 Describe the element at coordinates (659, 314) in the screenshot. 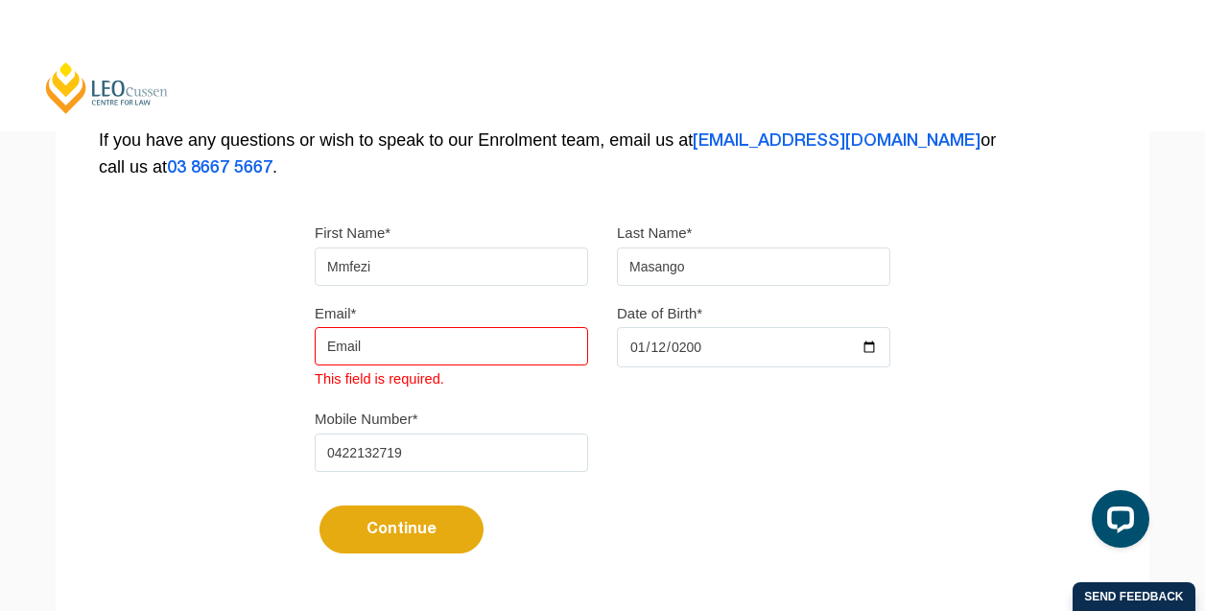

I see `label: Date of Birth*` at that location.